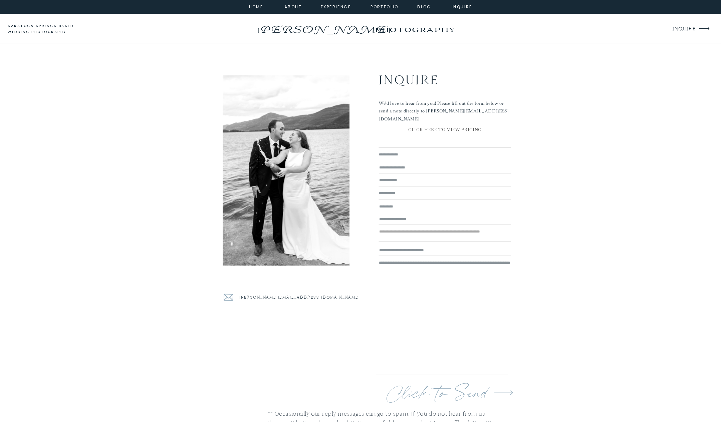 Image resolution: width=721 pixels, height=422 pixels. What do you see at coordinates (47, 29) in the screenshot?
I see `a: saratoga springs based wedding photography` at bounding box center [47, 29].